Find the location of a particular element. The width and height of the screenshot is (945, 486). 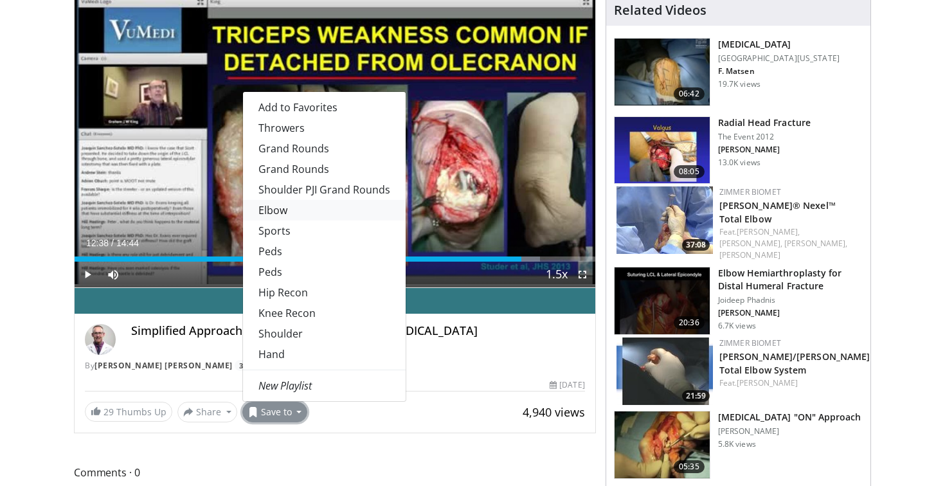

span: 20:36 is located at coordinates (689, 323).